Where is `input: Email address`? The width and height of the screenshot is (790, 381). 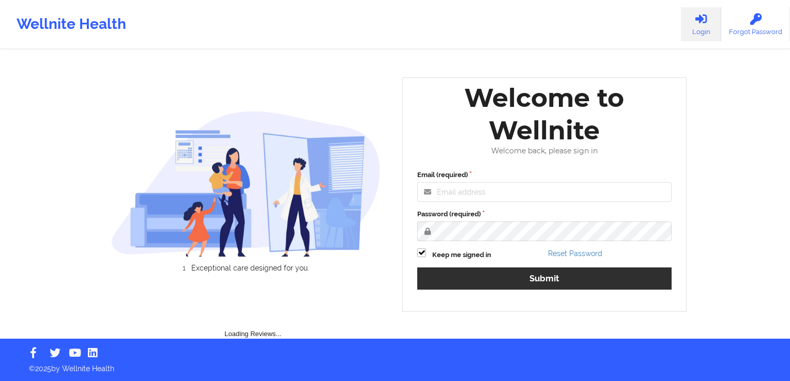 input: Email address is located at coordinates (544, 192).